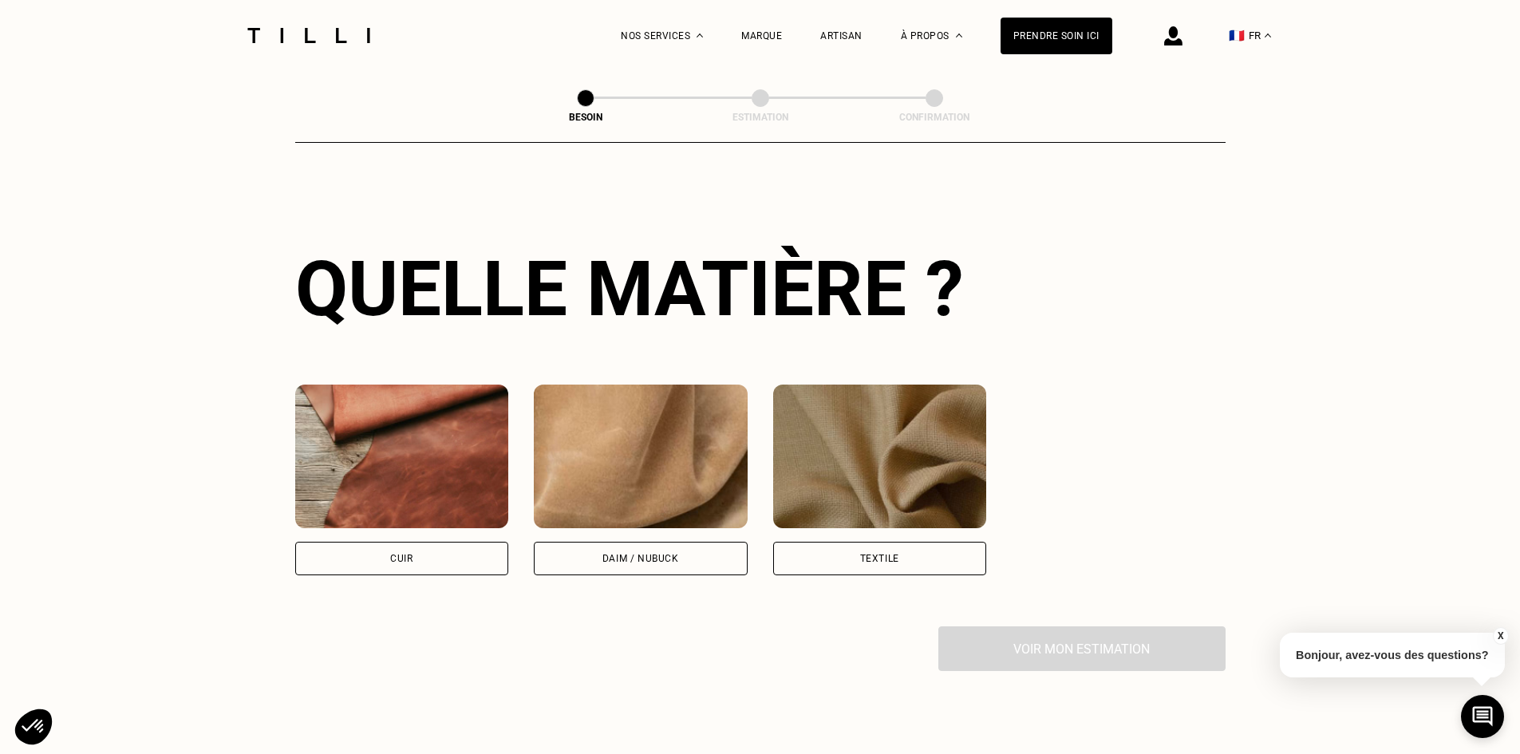 This screenshot has height=754, width=1520. Describe the element at coordinates (761, 36) in the screenshot. I see `div: Marque` at that location.